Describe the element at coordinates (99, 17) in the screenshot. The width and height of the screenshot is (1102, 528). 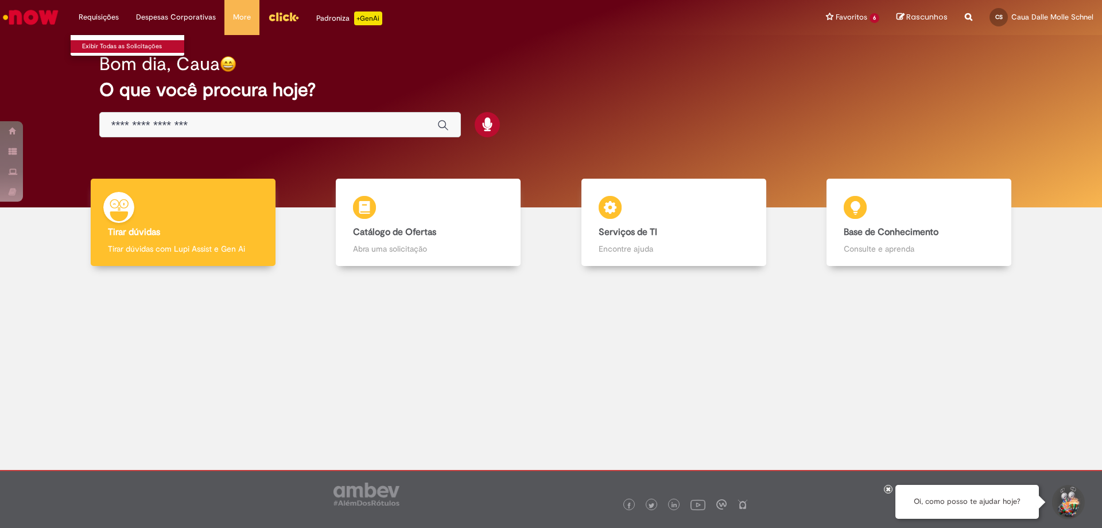
I see `span: Requisições` at that location.